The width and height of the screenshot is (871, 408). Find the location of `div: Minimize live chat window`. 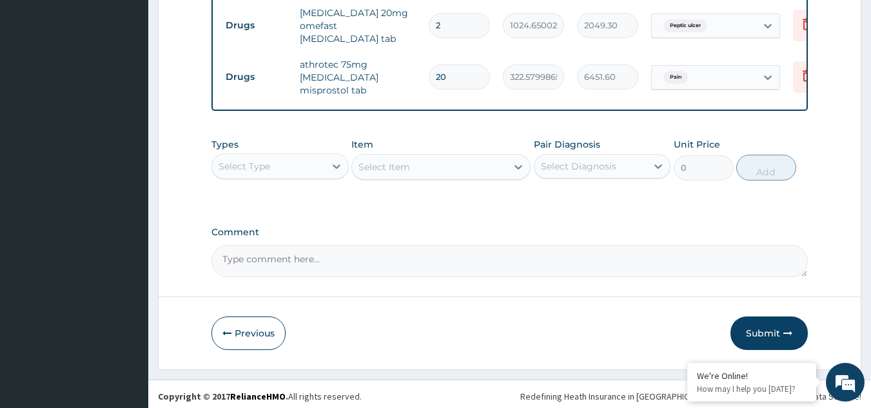

div: Minimize live chat window is located at coordinates (227, 22).